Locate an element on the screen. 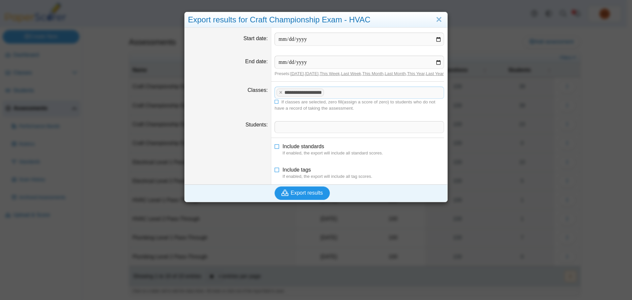 The width and height of the screenshot is (632, 300). span: Include tags is located at coordinates (297, 170).